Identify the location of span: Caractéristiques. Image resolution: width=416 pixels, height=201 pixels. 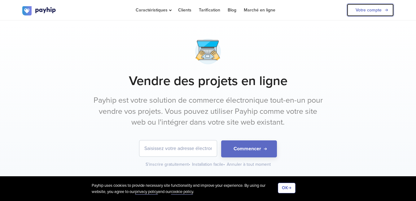
(153, 10).